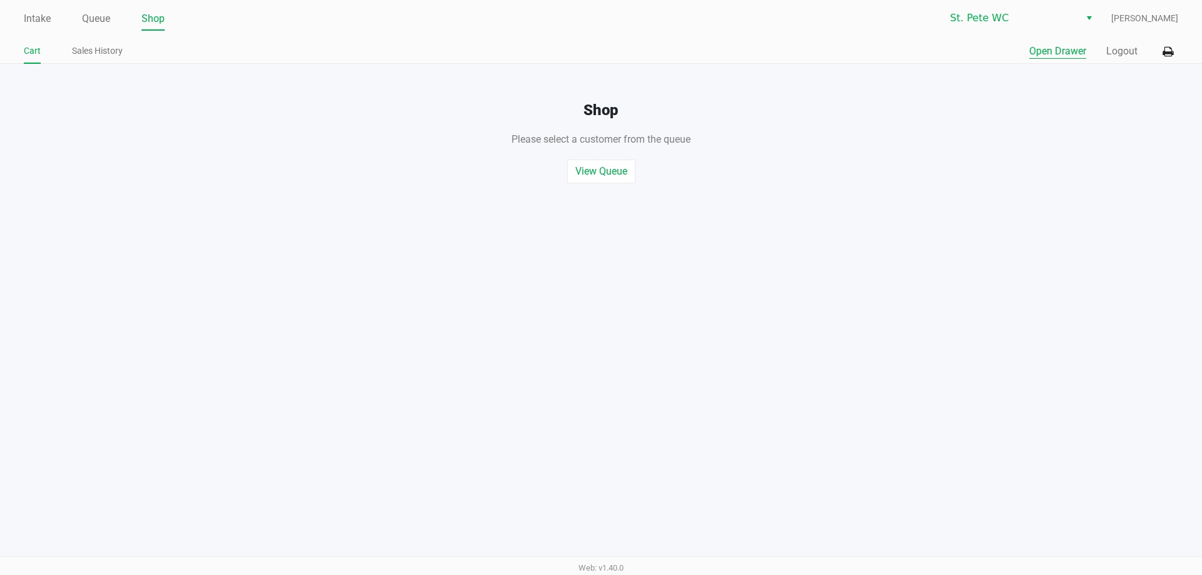 The height and width of the screenshot is (575, 1202). What do you see at coordinates (153, 19) in the screenshot?
I see `a: Shop` at bounding box center [153, 19].